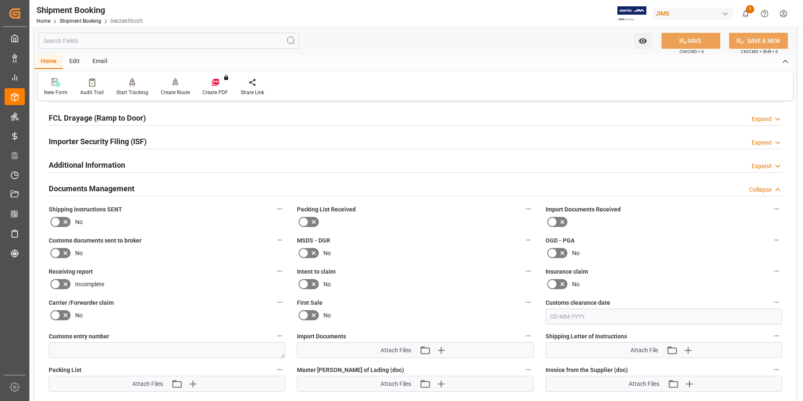 Image resolution: width=803 pixels, height=401 pixels. Describe the element at coordinates (642, 41) in the screenshot. I see `button: open menu` at that location.